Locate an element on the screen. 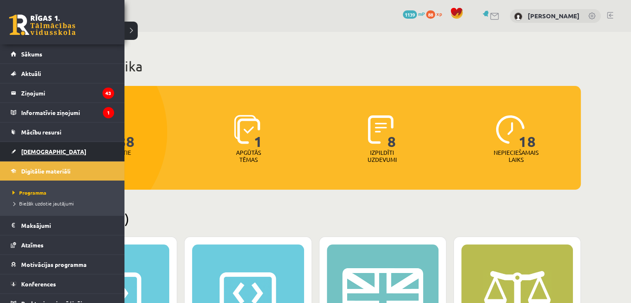  span: 1 is located at coordinates (258, 132).